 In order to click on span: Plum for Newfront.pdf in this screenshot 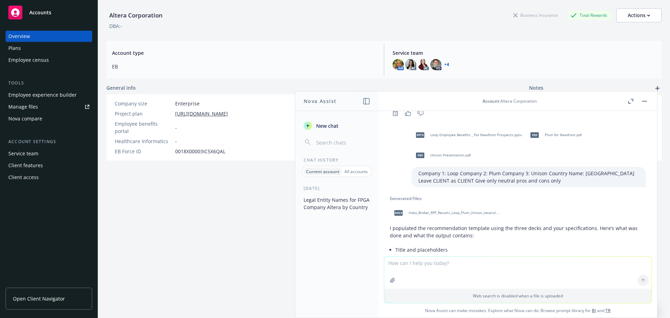, I will do `click(563, 135)`.